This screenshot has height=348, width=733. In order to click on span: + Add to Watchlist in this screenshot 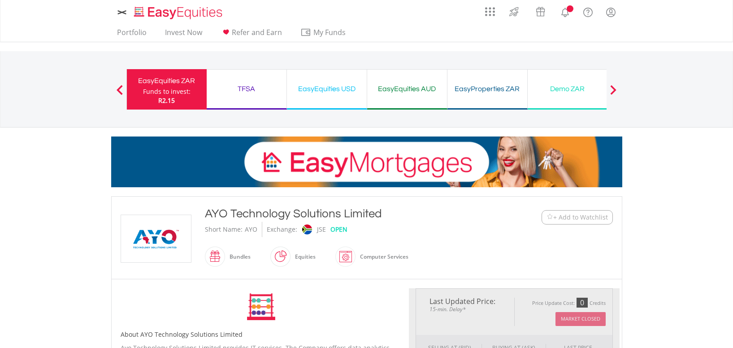, I will do `click(581, 217)`.